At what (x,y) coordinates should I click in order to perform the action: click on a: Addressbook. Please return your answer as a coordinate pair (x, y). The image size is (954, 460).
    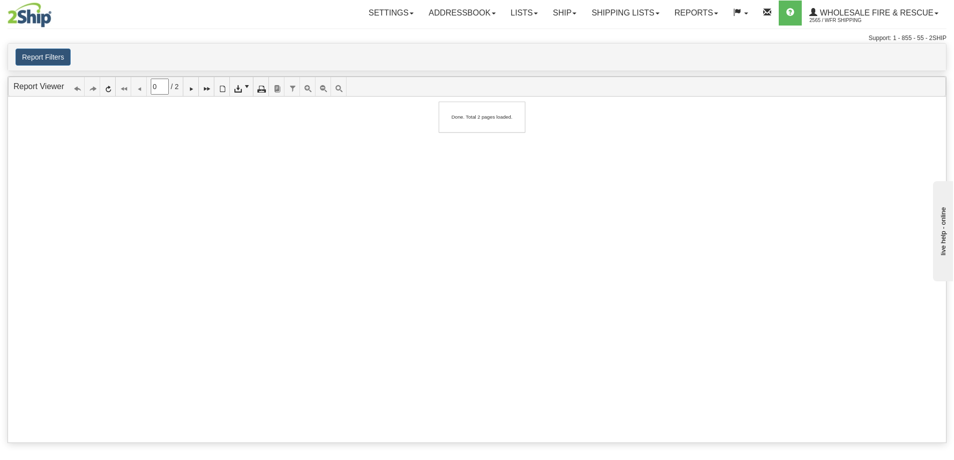
    Looking at the image, I should click on (462, 13).